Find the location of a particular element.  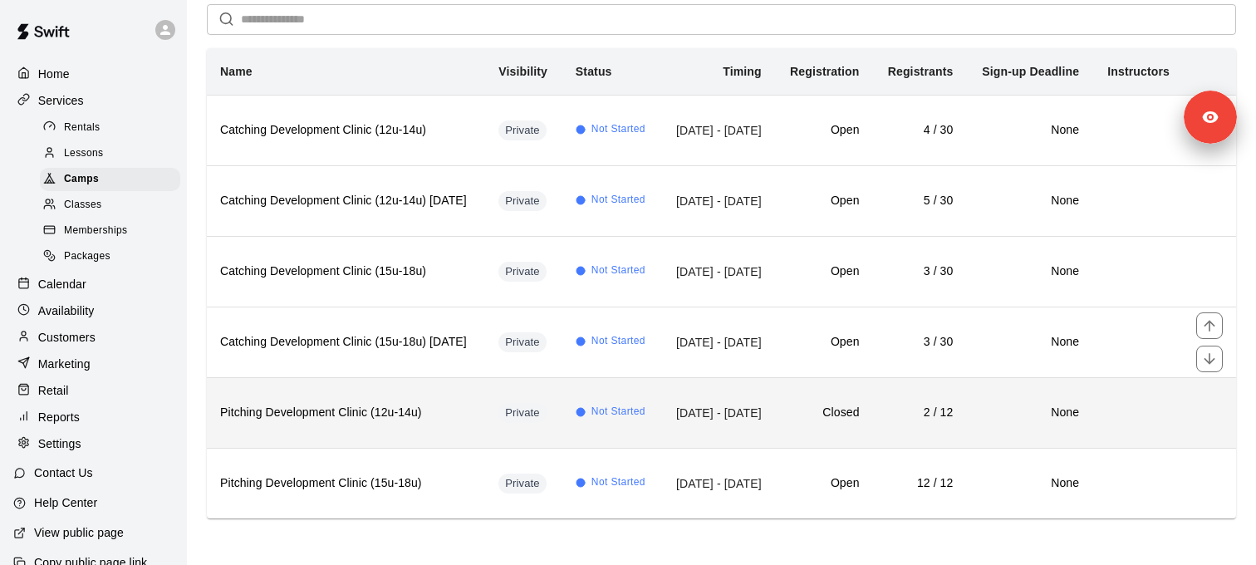

div: Calendar is located at coordinates (93, 284).